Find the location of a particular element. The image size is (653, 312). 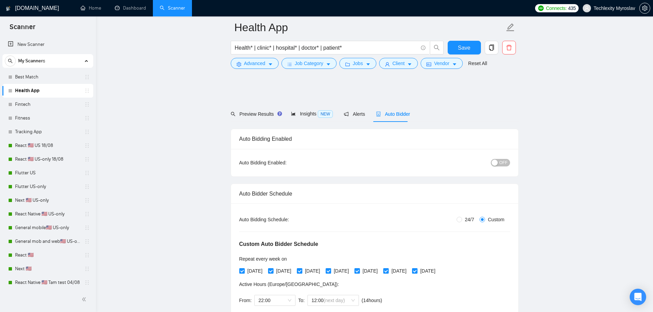

div: Tooltip anchor is located at coordinates (280, 114).